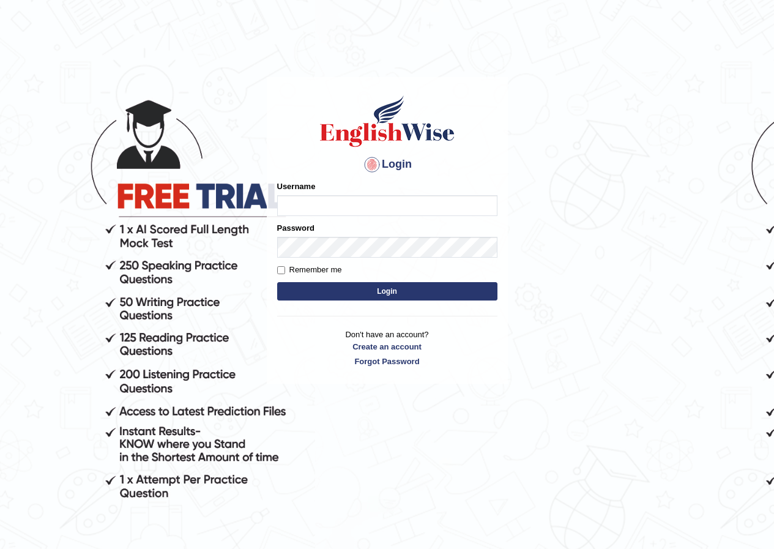  Describe the element at coordinates (310, 270) in the screenshot. I see `label: Remember me` at that location.